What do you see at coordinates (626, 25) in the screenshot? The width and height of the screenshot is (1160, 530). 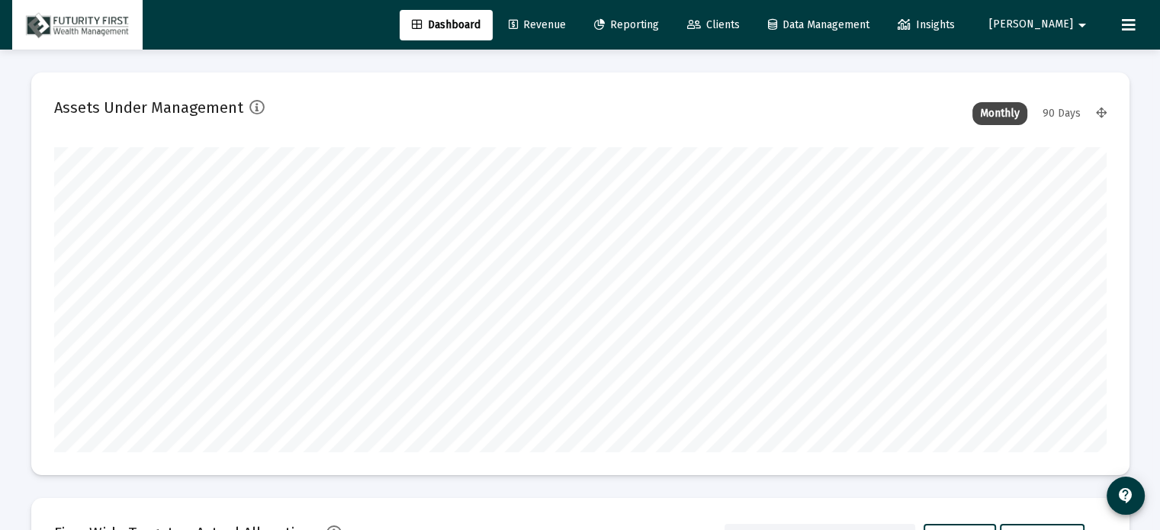 I see `a: Reporting` at bounding box center [626, 25].